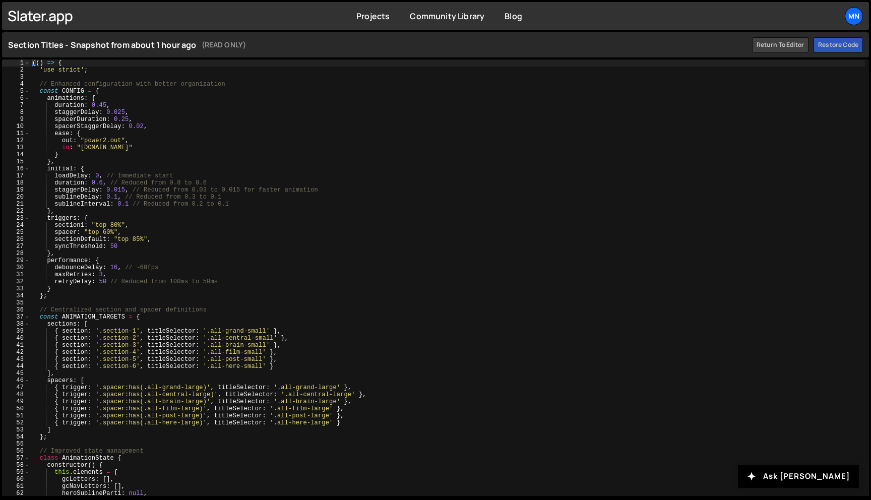  Describe the element at coordinates (16, 98) in the screenshot. I see `div: 6` at that location.